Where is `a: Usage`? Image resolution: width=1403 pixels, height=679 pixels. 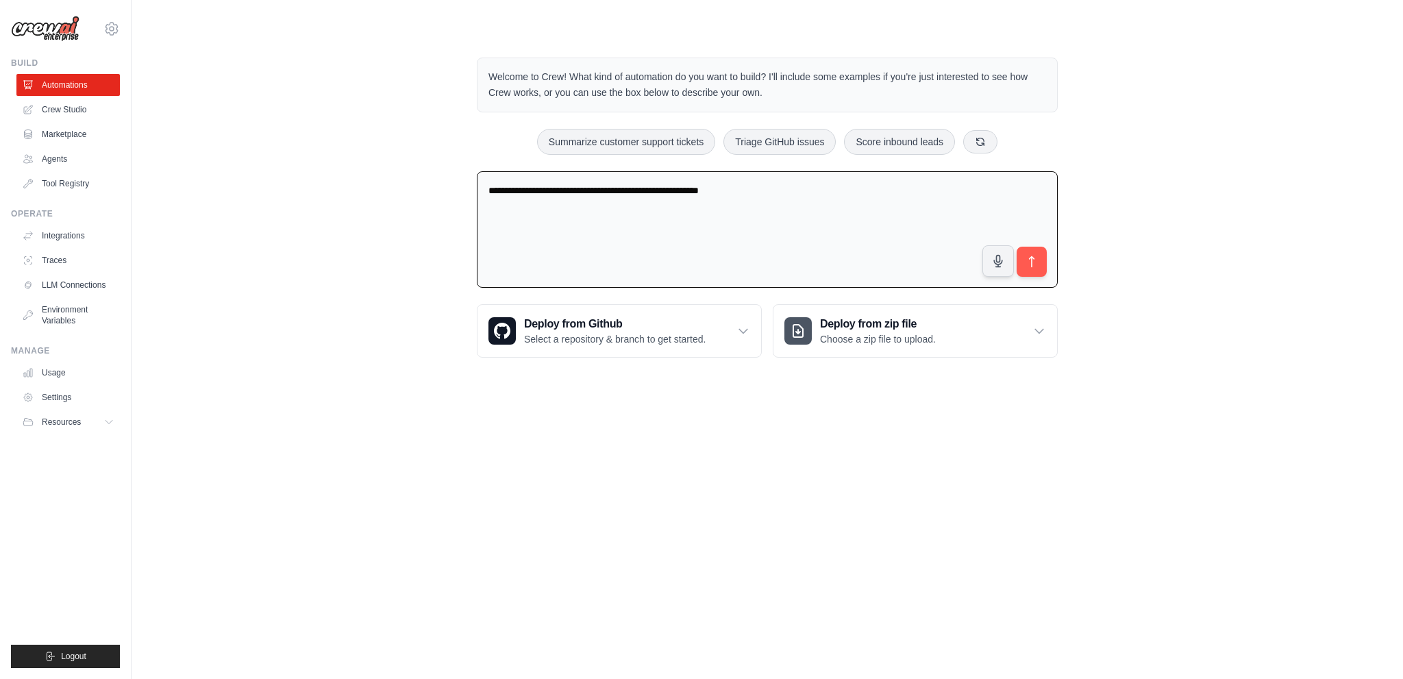
a: Usage is located at coordinates (68, 373).